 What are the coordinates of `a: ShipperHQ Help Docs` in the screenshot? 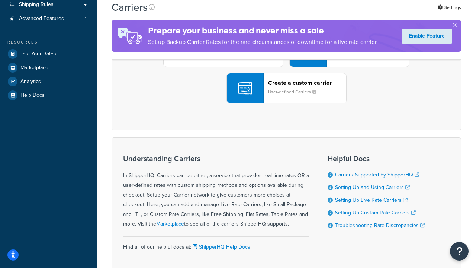 It's located at (221, 247).